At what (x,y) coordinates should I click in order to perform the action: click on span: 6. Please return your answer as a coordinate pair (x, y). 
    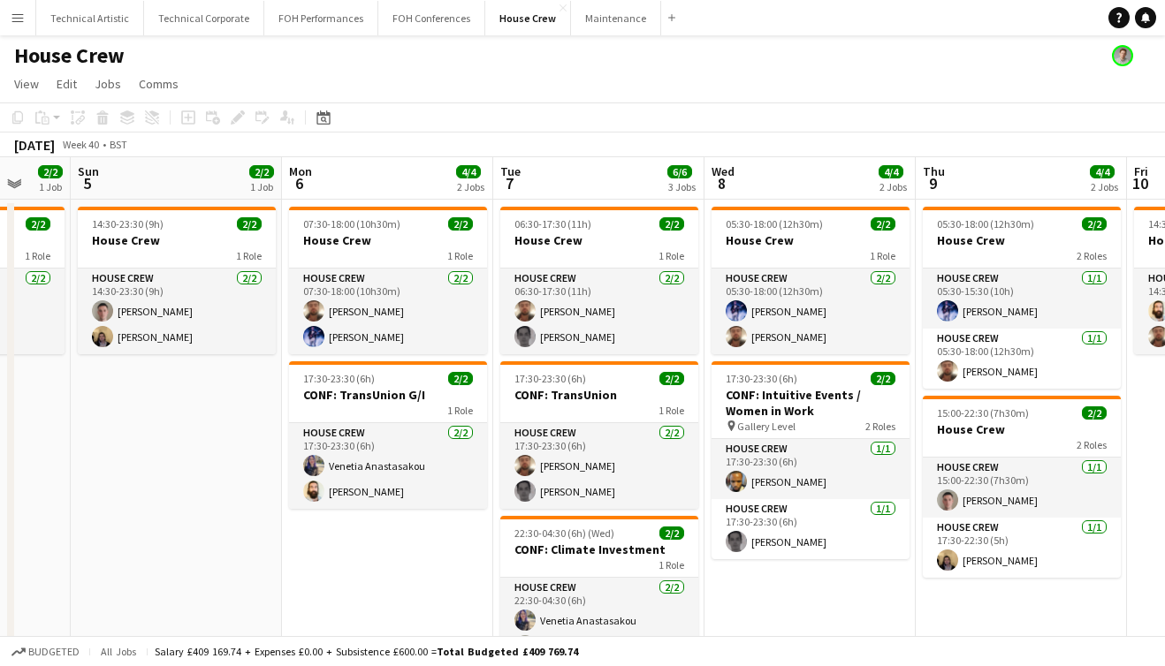
    Looking at the image, I should click on (299, 183).